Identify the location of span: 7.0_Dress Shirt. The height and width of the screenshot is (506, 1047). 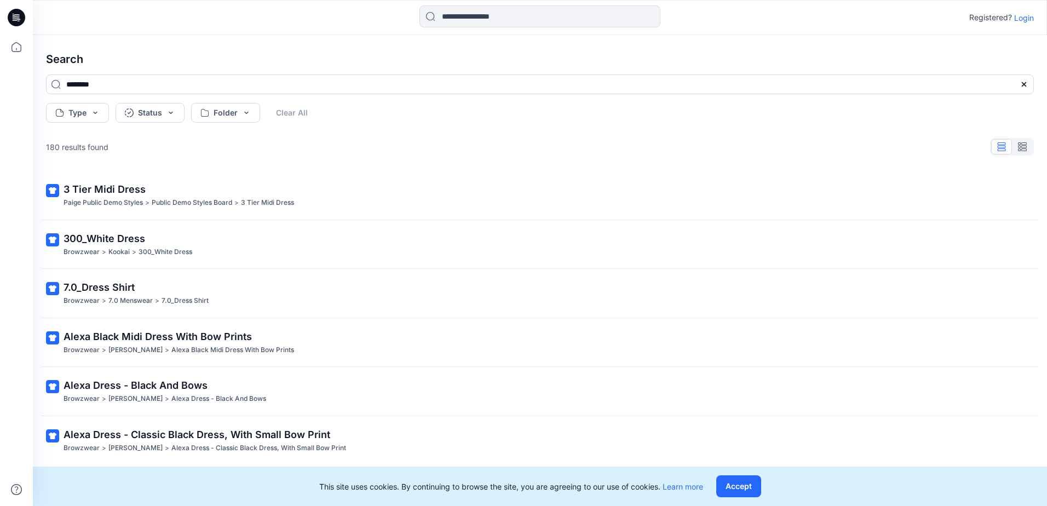
(99, 287).